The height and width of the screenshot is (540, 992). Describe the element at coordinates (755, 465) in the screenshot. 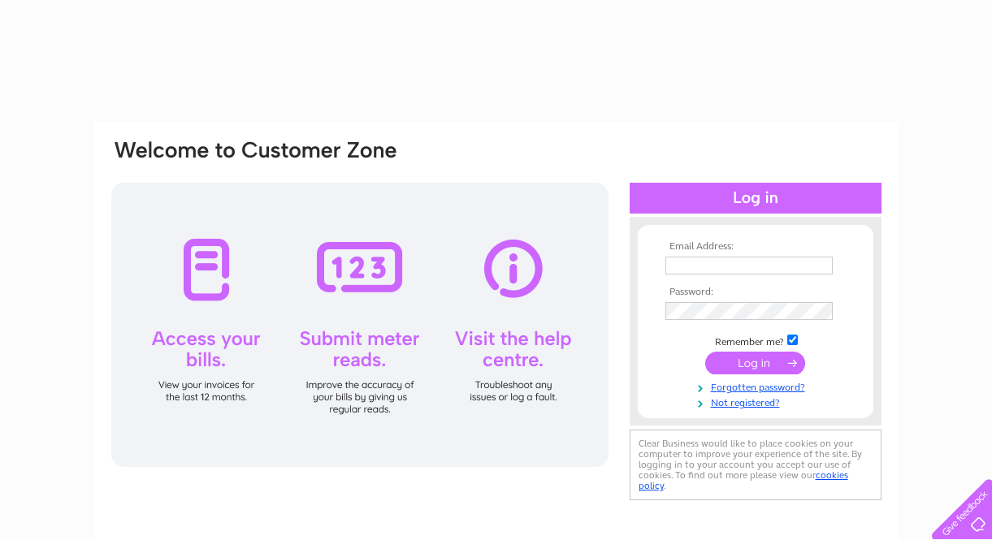

I see `div: Clear Business would like to place cookies on your computer to improve your experience of the sit...` at that location.